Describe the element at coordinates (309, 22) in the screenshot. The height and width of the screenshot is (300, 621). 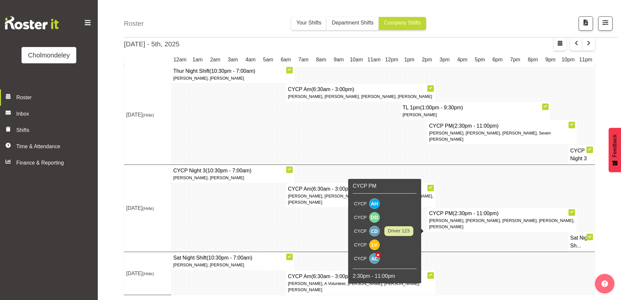
I see `span: Your Shifts` at that location.